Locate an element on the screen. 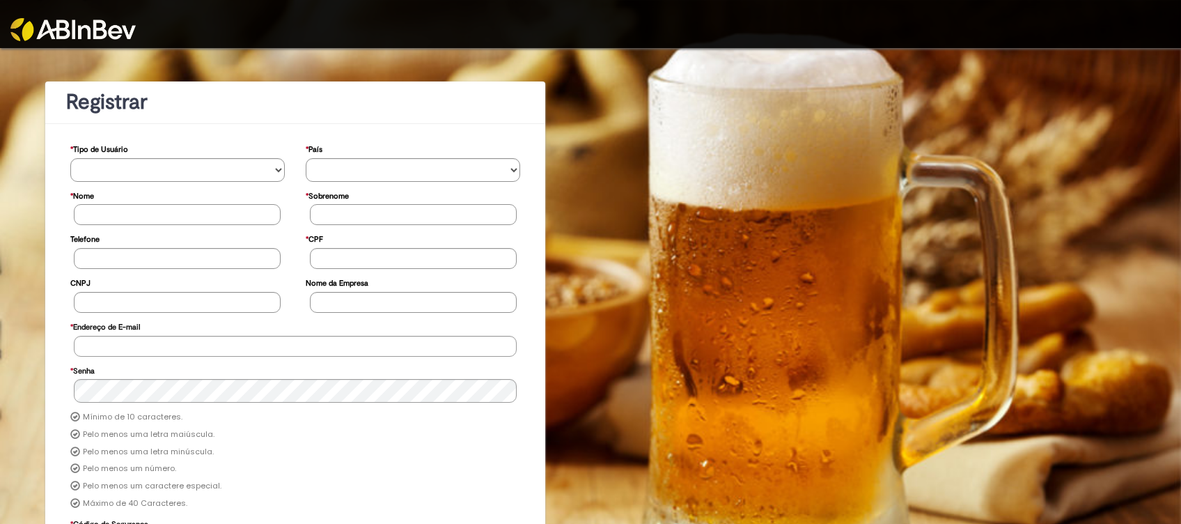  label: Nome is located at coordinates (82, 194).